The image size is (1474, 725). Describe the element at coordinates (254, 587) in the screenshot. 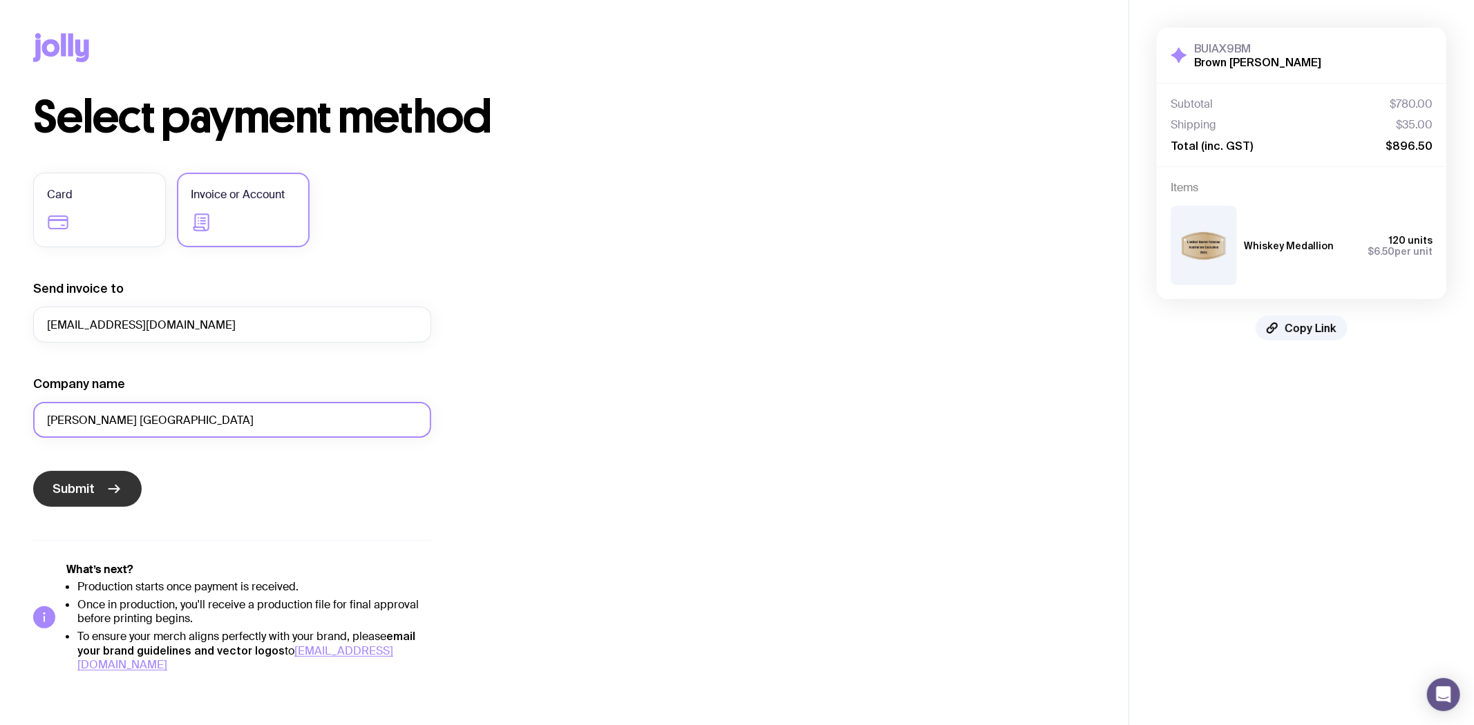

I see `li: Production starts once payment is received.` at that location.